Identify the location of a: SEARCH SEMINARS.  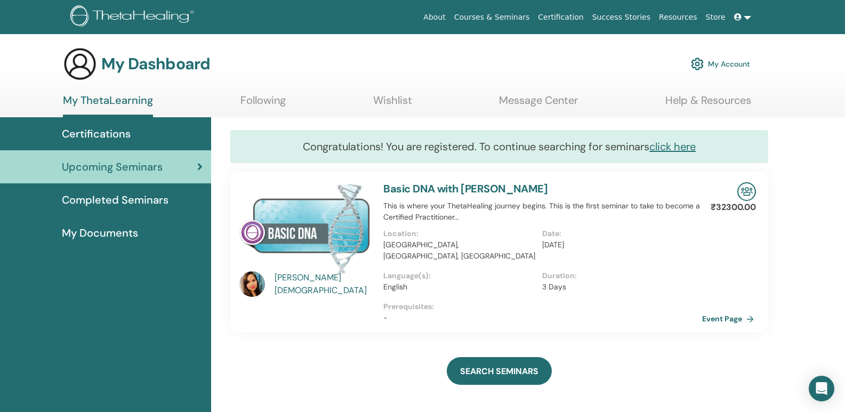
(499, 371).